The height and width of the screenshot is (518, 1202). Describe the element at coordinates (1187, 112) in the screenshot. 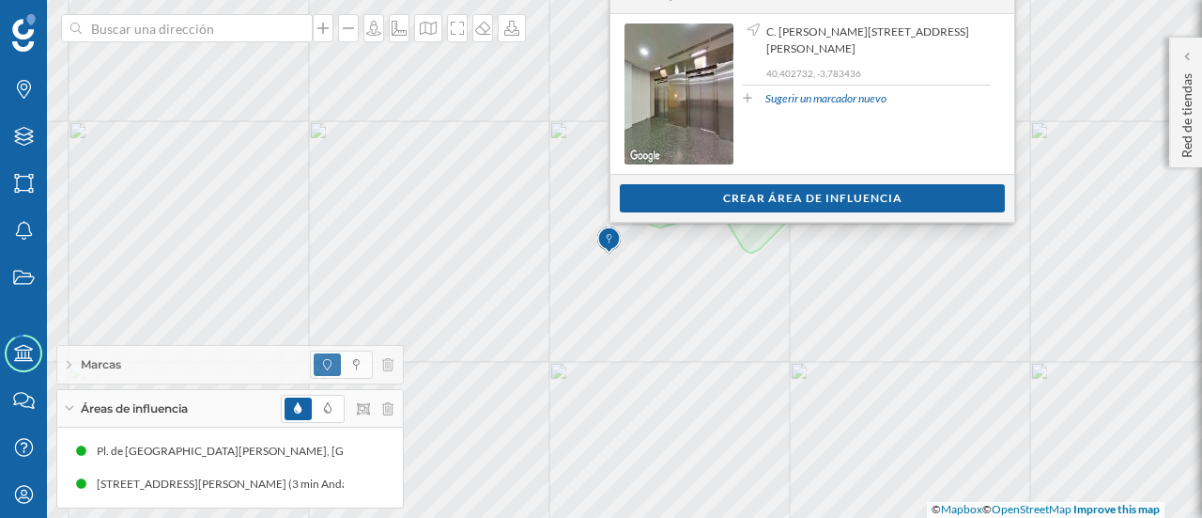

I see `p: Red de tiendas` at that location.